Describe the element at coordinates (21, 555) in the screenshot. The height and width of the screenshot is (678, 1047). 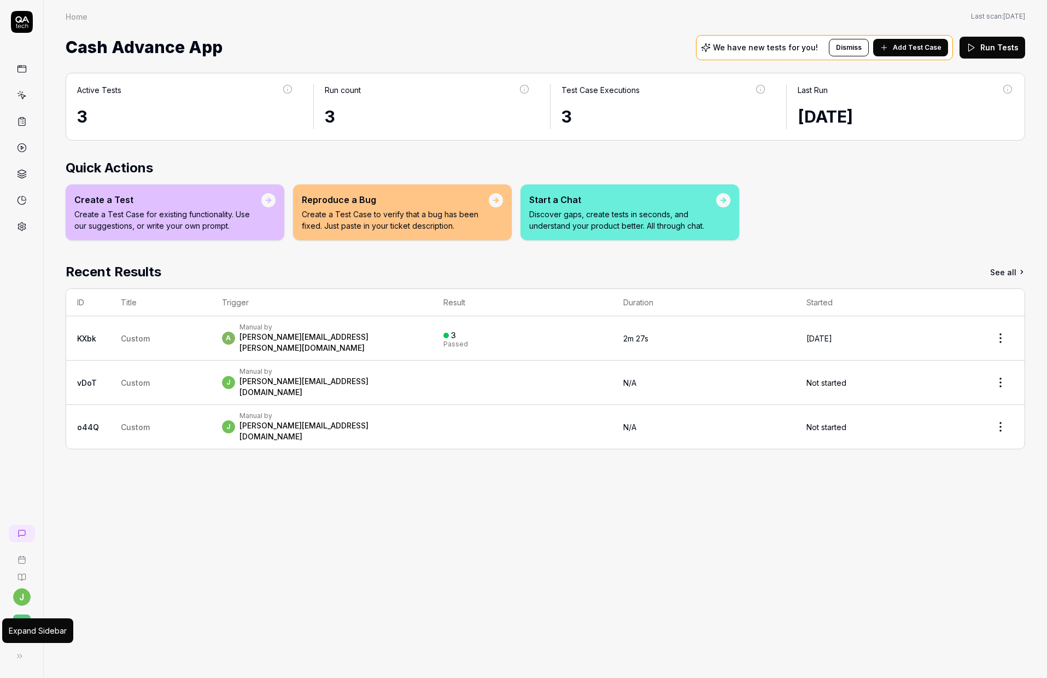
I see `a: Book a call with us` at that location.